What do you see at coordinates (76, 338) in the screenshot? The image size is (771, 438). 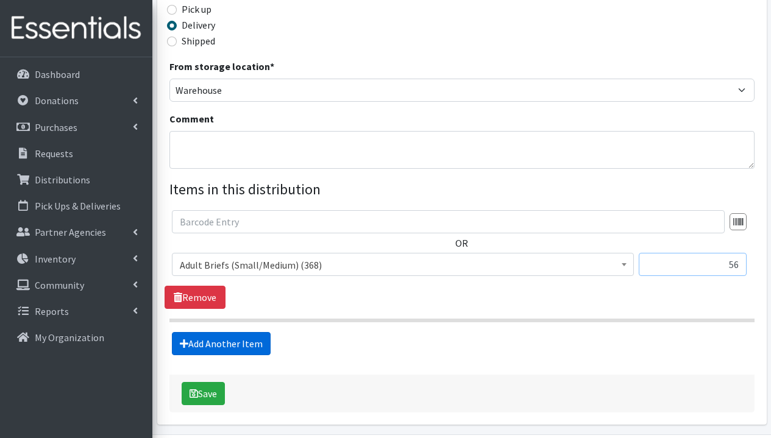 I see `a: My Organization` at bounding box center [76, 338].